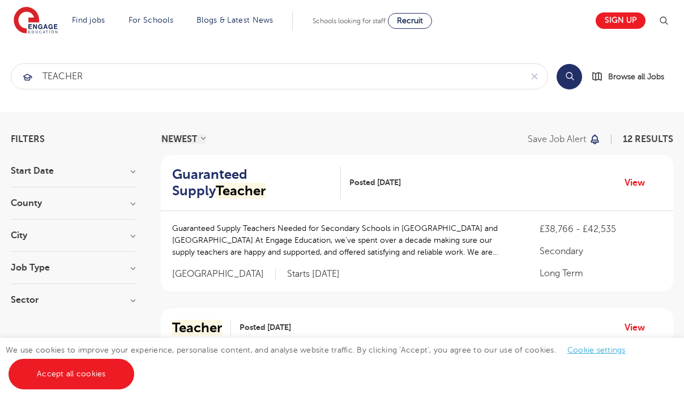  What do you see at coordinates (73, 236) in the screenshot?
I see `h3: City` at bounding box center [73, 236].